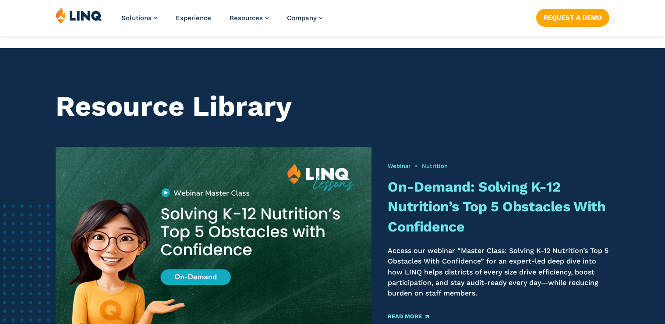 This screenshot has height=324, width=665. Describe the element at coordinates (302, 18) in the screenshot. I see `span: Company` at that location.